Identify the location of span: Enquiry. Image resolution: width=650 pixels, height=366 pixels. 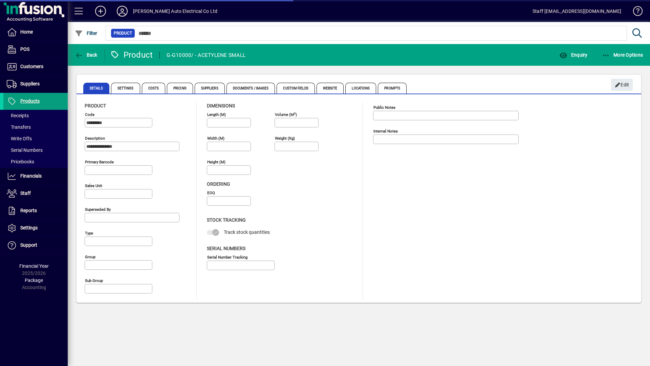
(573, 55).